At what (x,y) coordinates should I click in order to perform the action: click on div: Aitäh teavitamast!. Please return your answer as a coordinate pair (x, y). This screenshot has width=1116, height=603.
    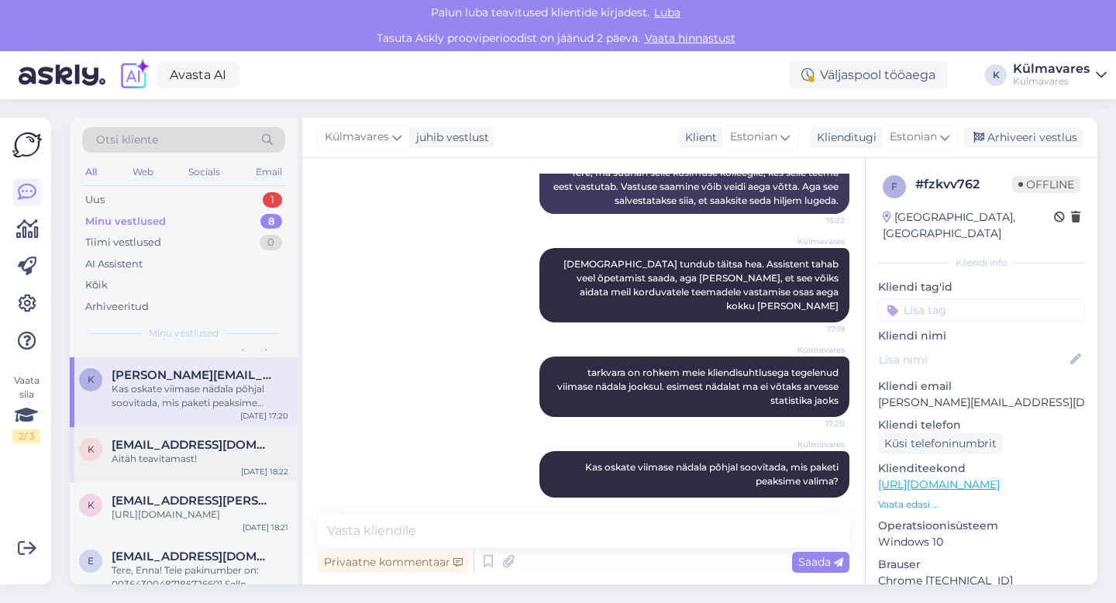
    Looking at the image, I should click on (200, 459).